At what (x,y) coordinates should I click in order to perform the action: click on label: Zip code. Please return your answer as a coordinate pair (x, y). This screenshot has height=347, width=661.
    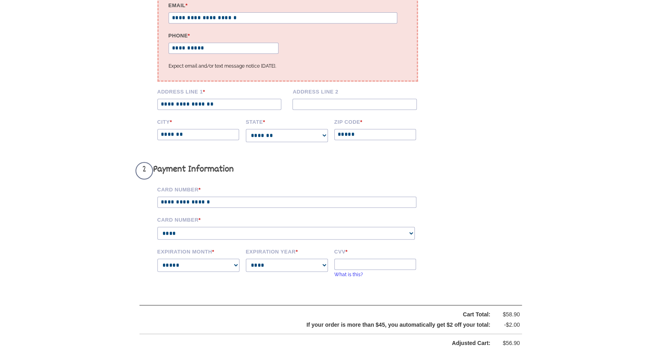
    Looking at the image, I should click on (376, 121).